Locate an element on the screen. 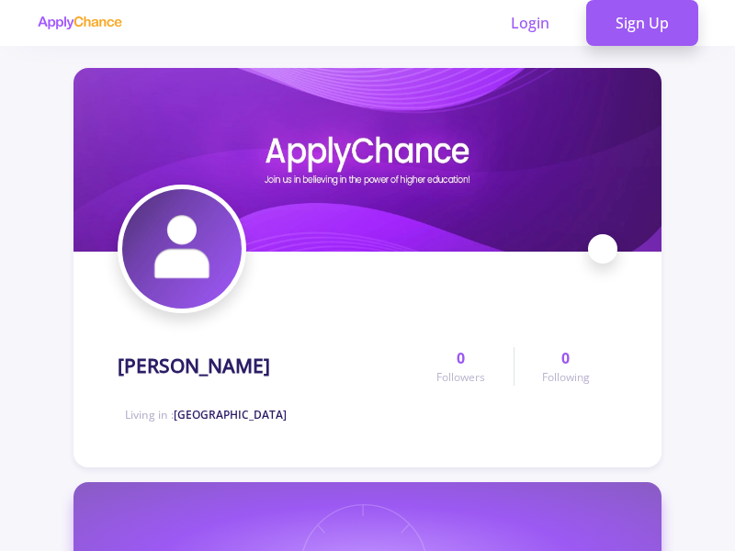 The width and height of the screenshot is (735, 551). a: 0Following is located at coordinates (565, 366).